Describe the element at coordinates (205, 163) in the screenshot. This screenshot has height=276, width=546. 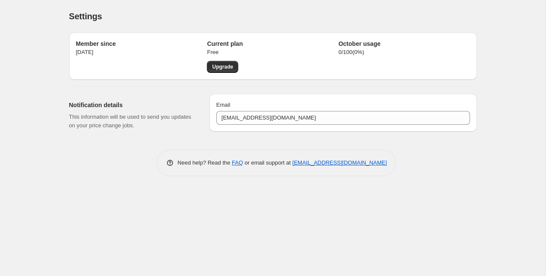
I see `span: Need help? Read the` at that location.